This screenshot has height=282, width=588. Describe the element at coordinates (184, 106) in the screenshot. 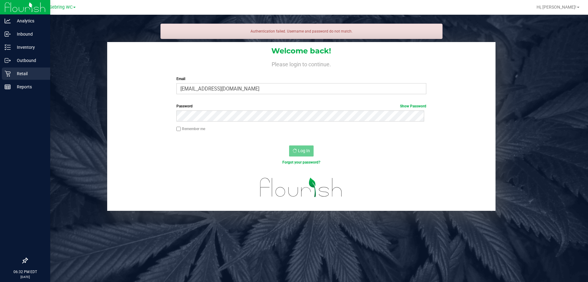

I see `span: Password` at that location.